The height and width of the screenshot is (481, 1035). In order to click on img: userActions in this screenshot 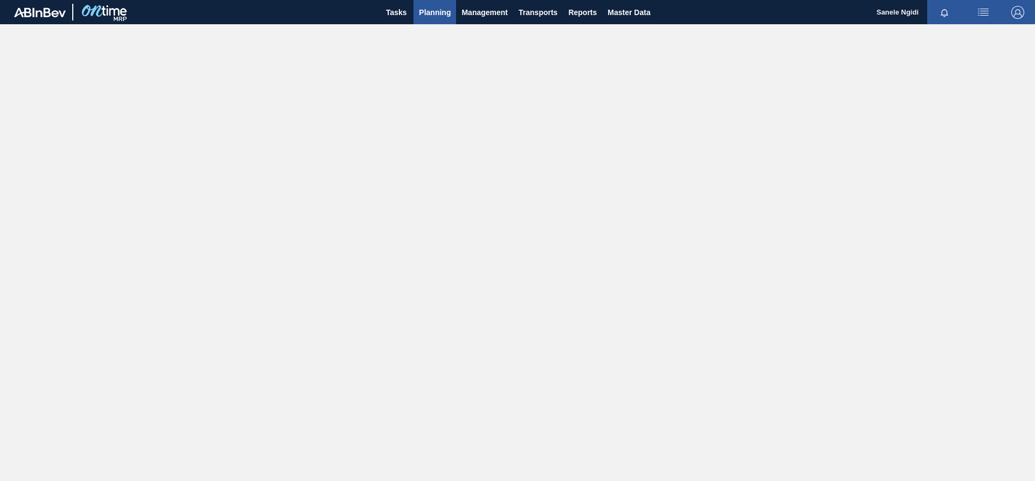, I will do `click(983, 12)`.